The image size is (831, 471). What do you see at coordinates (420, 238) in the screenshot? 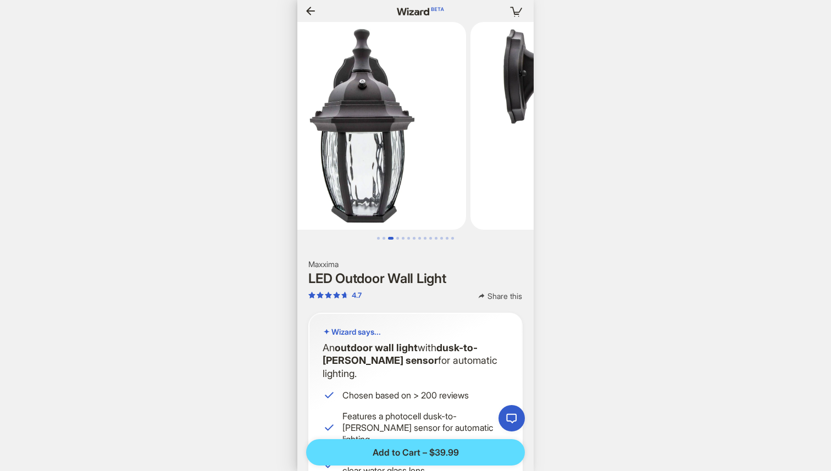
I see `button: Go to slide 8` at bounding box center [420, 238].